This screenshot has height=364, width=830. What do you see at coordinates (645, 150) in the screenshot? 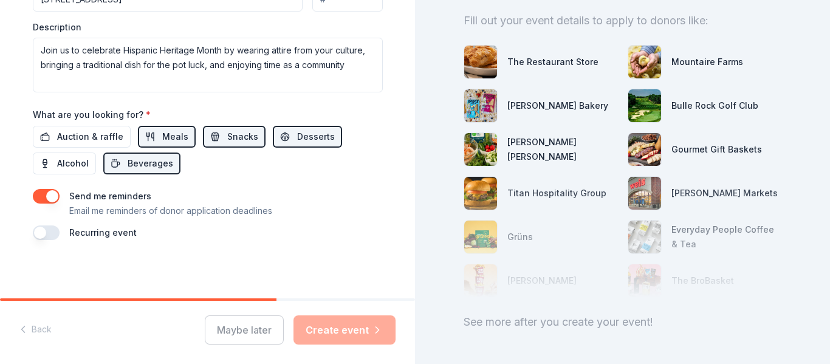
I see `img: photo for Gourmet Gift Baskets` at bounding box center [645, 150].